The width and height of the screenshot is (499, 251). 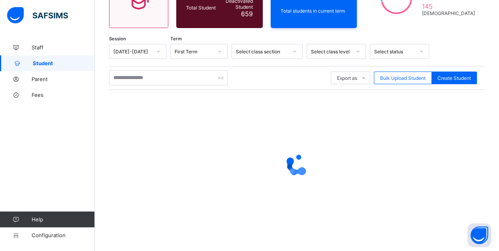 I want to click on span: Session, so click(x=117, y=39).